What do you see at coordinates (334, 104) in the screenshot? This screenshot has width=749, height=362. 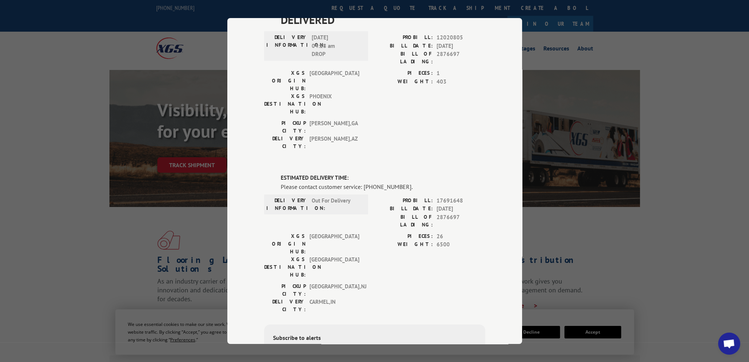 I see `span: PHOENIX` at bounding box center [334, 104].